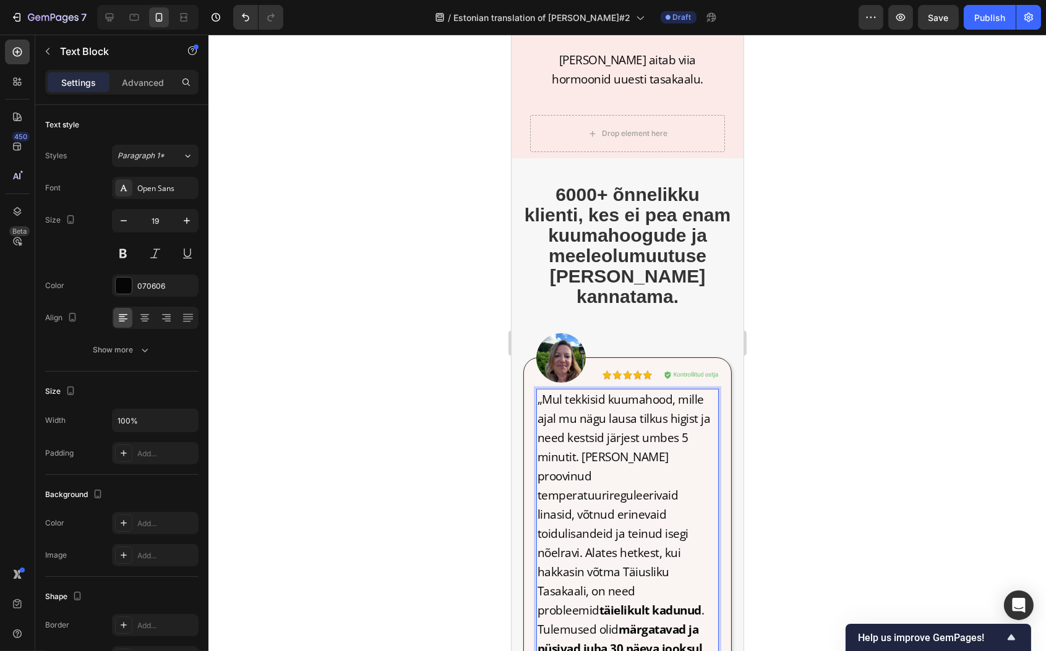  What do you see at coordinates (258, 17) in the screenshot?
I see `div: Undo/Redo` at bounding box center [258, 17].